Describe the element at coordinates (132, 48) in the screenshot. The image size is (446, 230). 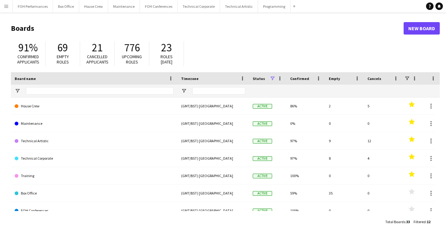
I see `span: 776` at that location.